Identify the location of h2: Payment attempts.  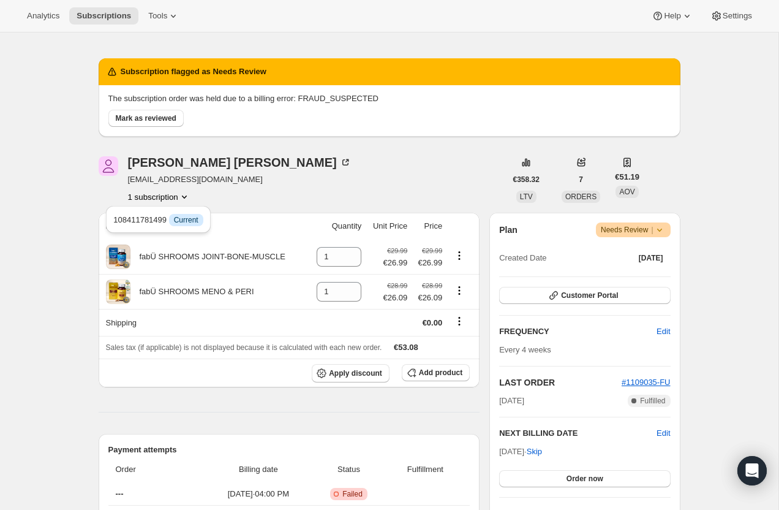
(289, 450).